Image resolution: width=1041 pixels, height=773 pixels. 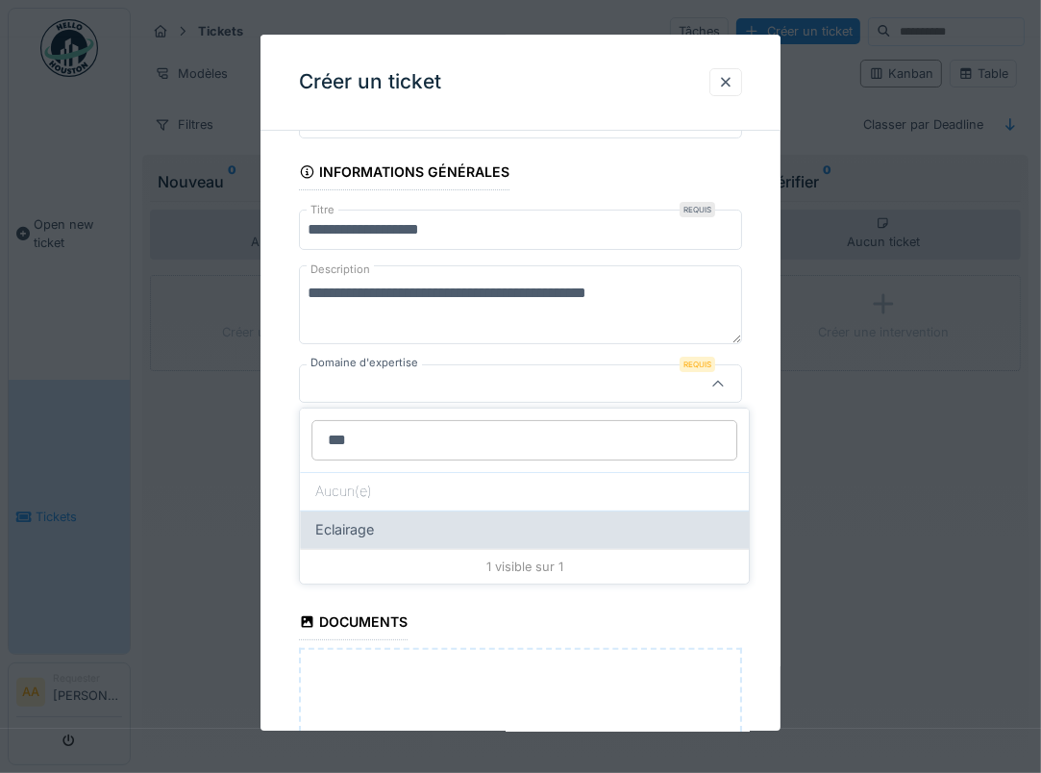 What do you see at coordinates (364, 363) in the screenshot?
I see `label: Domaine d'expertise` at bounding box center [364, 363].